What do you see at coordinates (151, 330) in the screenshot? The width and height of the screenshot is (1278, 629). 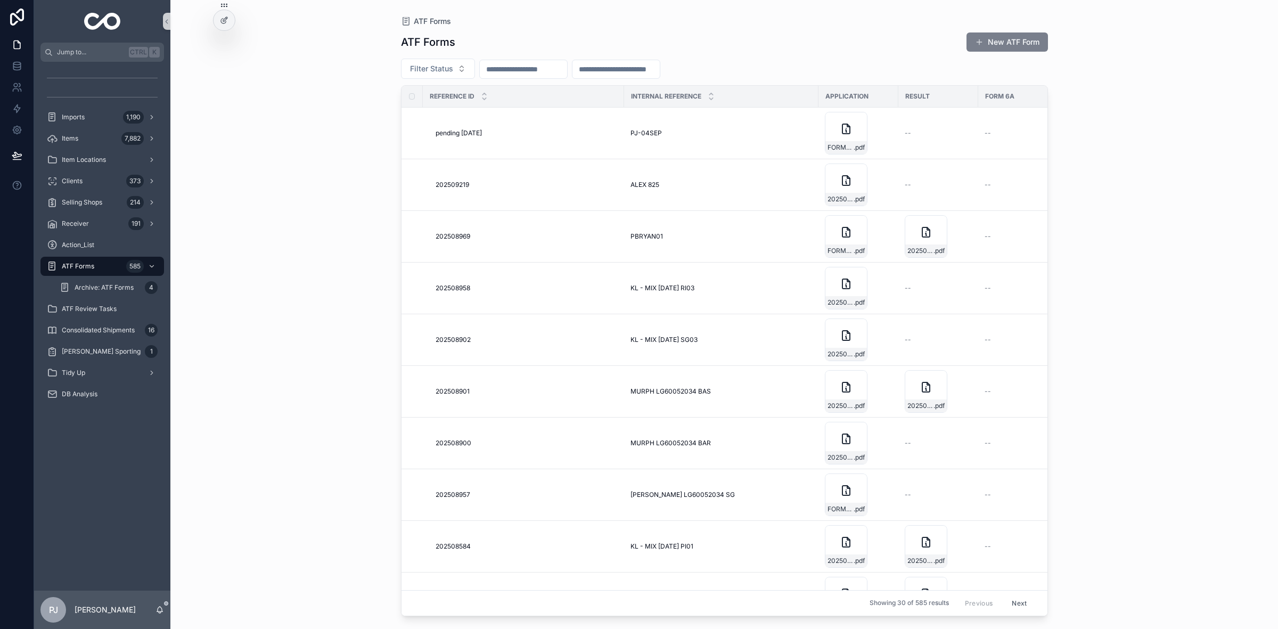 I see `div: 16` at bounding box center [151, 330].